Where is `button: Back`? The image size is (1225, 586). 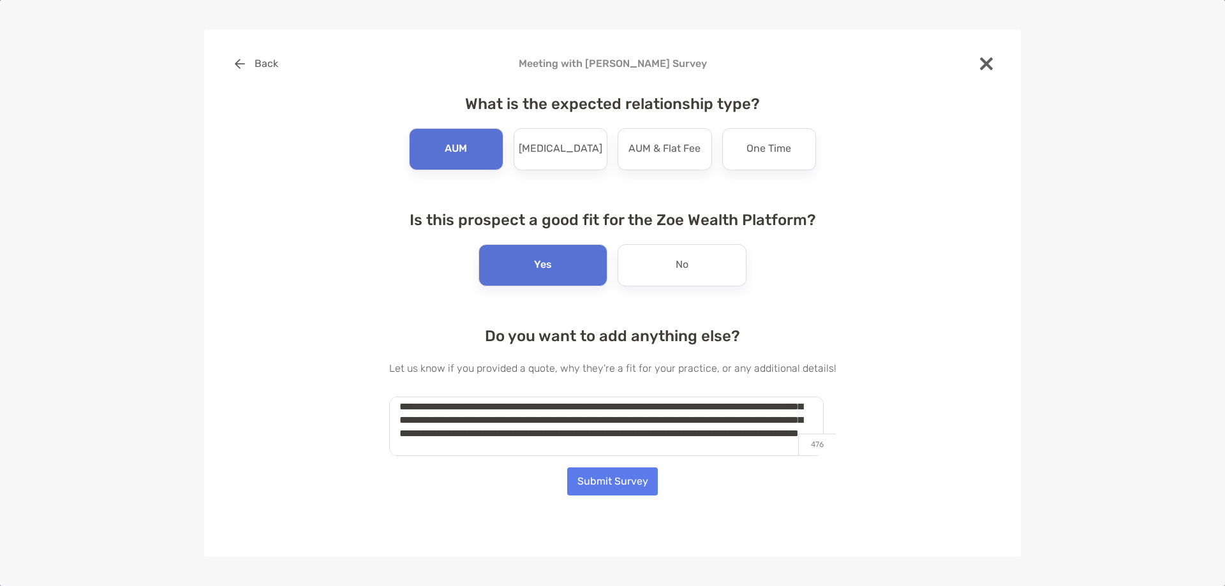 button: Back is located at coordinates (256, 64).